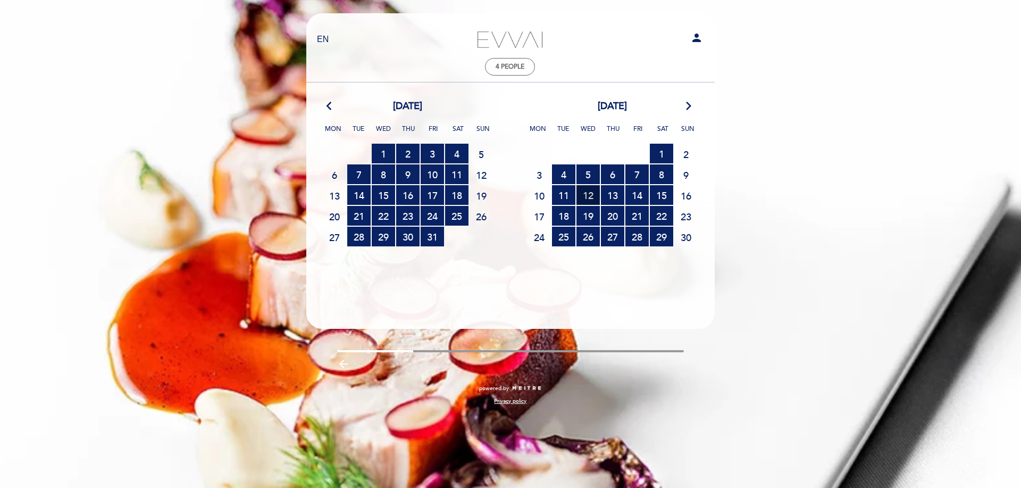 The width and height of the screenshot is (1021, 488). Describe the element at coordinates (511, 388) in the screenshot. I see `a: powered by` at that location.